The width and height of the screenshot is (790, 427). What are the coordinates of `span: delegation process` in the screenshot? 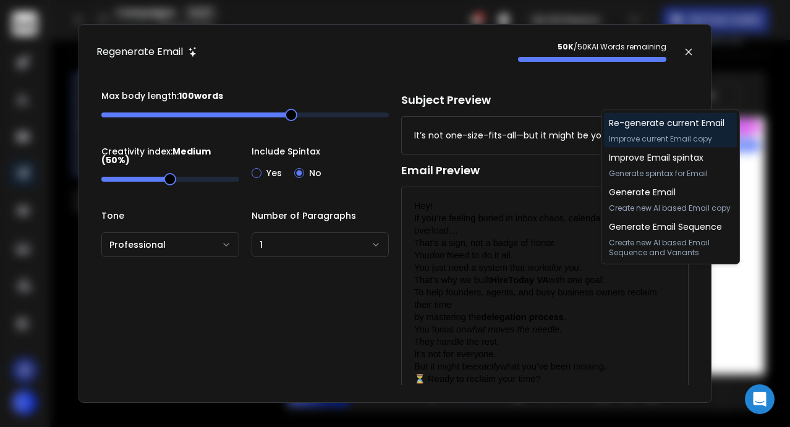 It's located at (522, 317).